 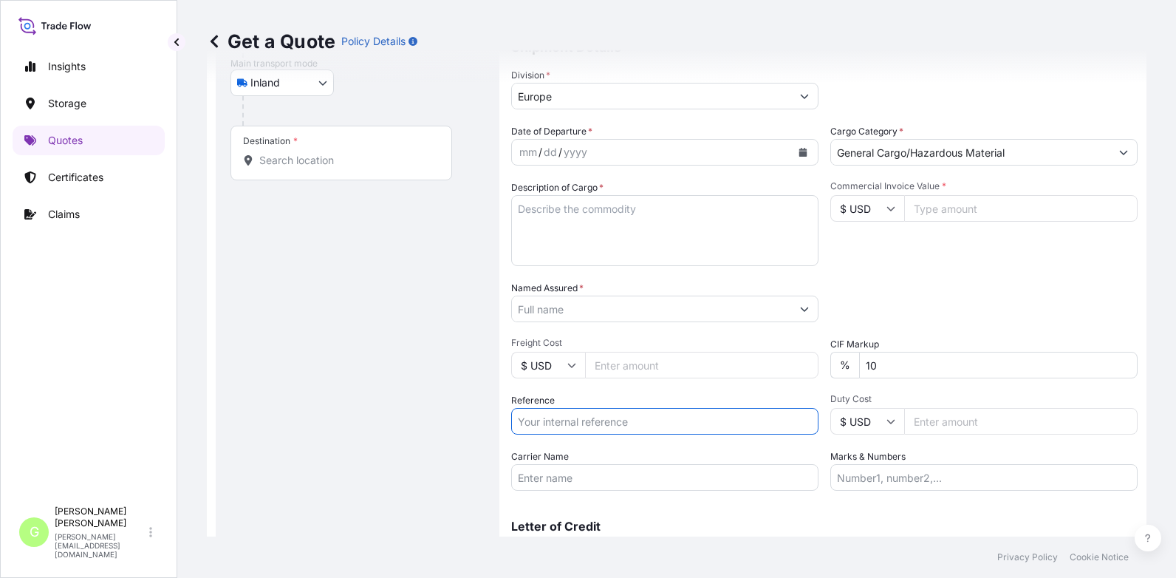 I want to click on span: Inland, so click(x=265, y=83).